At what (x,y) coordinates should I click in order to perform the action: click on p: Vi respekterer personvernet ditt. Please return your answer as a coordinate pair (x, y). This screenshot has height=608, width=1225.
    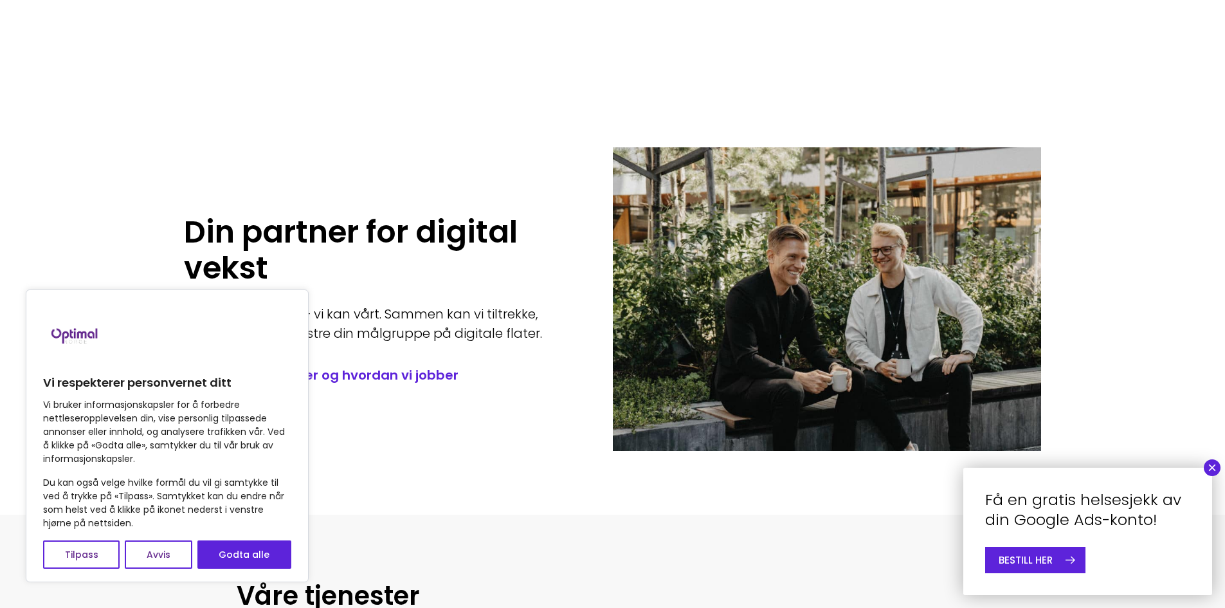
    Looking at the image, I should click on (167, 383).